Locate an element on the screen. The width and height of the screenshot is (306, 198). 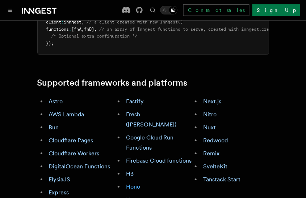
span: // an array of Inngest functions to serve, created with inngest.createFunction() is located at coordinates (201, 29).